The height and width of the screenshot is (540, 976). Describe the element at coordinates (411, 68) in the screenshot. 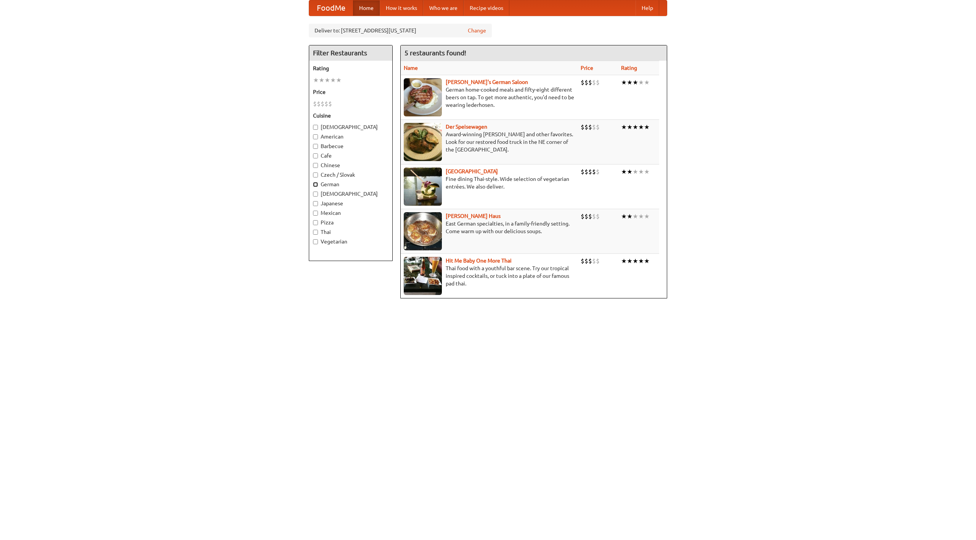

I see `a: Name` at that location.